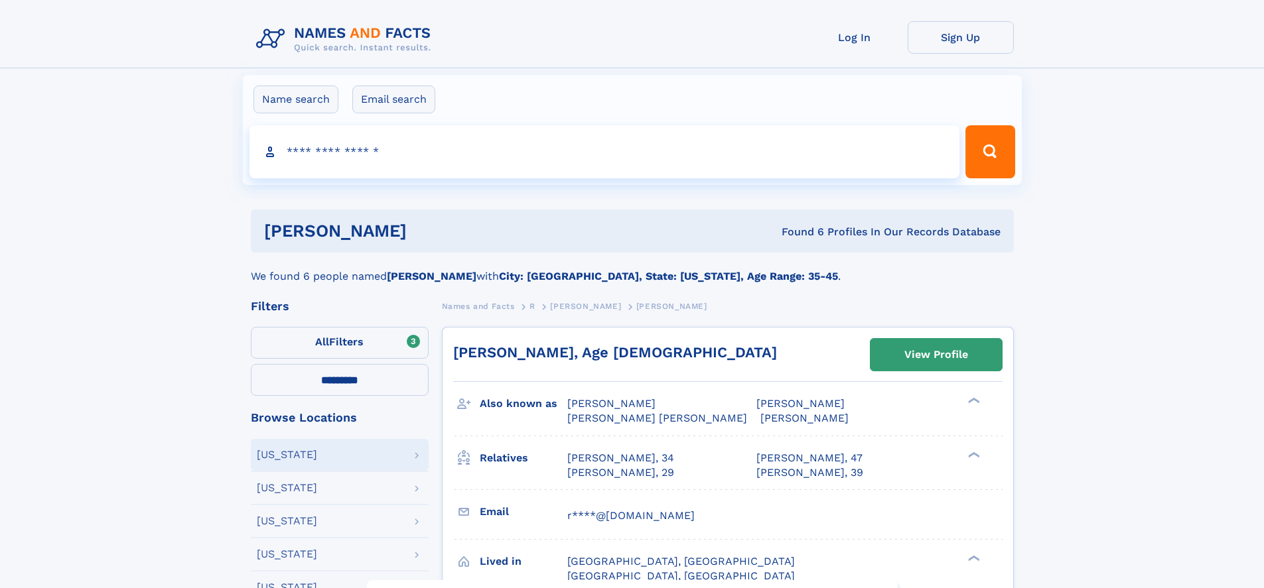 This screenshot has height=588, width=1264. What do you see at coordinates (523, 458) in the screenshot?
I see `h3: Relatives` at bounding box center [523, 458].